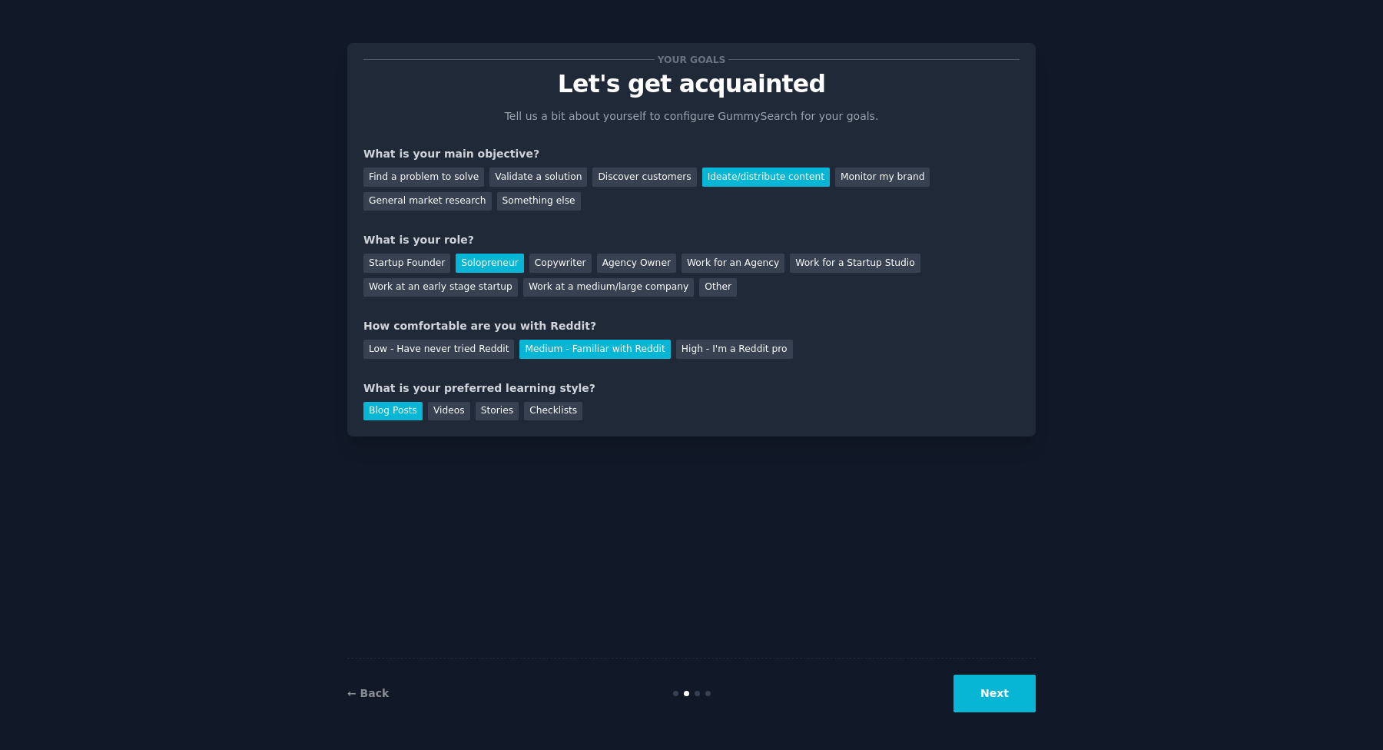 The width and height of the screenshot is (1383, 750). What do you see at coordinates (691, 59) in the screenshot?
I see `span: Your goals` at bounding box center [691, 59].